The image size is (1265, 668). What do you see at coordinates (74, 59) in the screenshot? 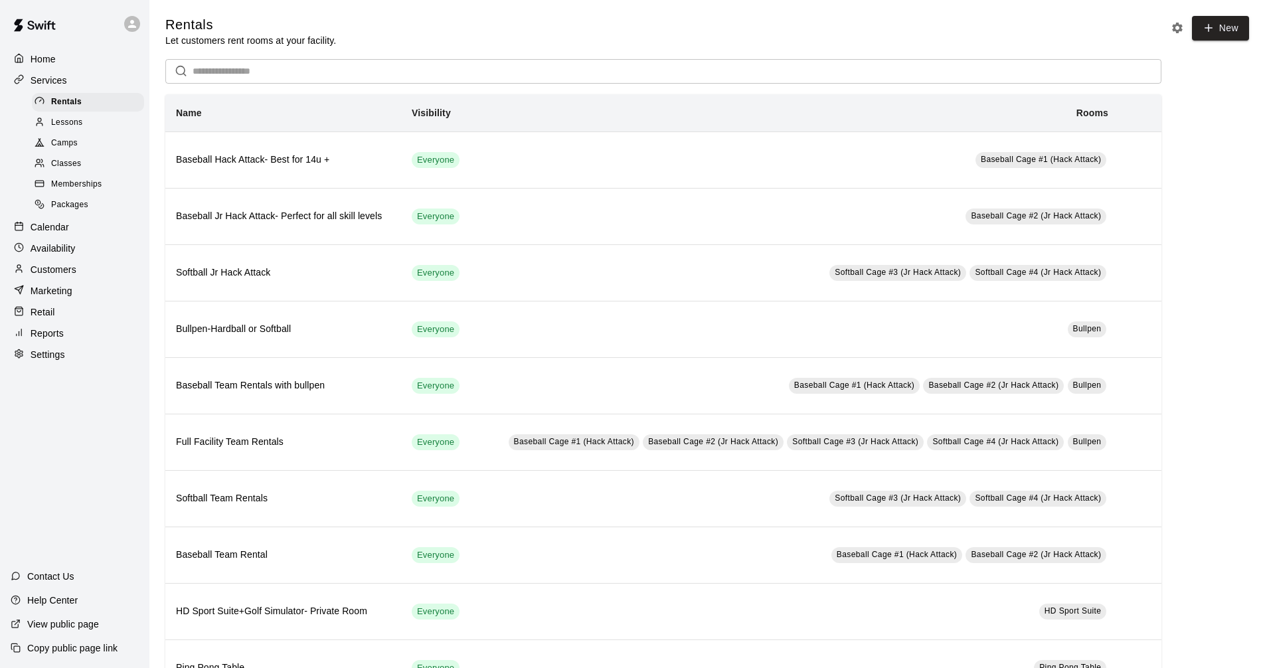
I see `a: Home` at bounding box center [74, 59].